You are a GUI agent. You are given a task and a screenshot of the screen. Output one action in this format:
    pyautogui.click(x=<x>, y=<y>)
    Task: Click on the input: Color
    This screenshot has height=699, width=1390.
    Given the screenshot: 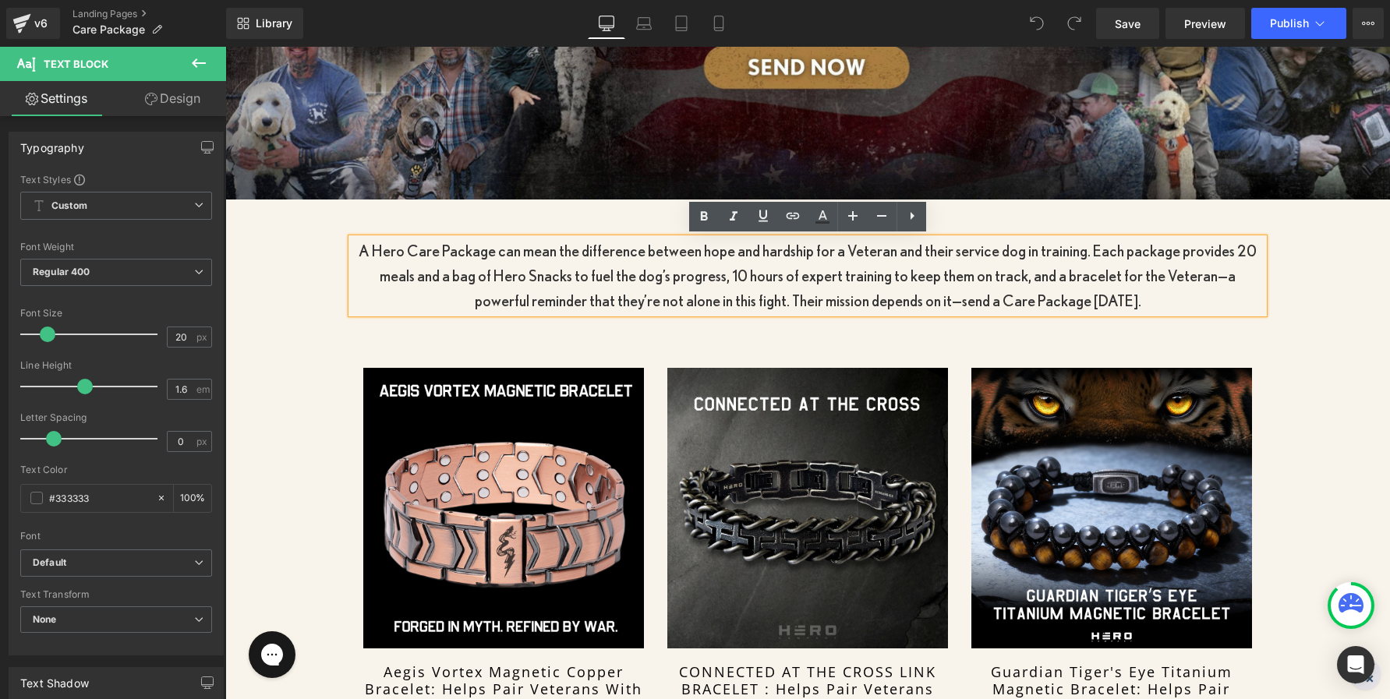 What is the action you would take?
    pyautogui.click(x=99, y=498)
    